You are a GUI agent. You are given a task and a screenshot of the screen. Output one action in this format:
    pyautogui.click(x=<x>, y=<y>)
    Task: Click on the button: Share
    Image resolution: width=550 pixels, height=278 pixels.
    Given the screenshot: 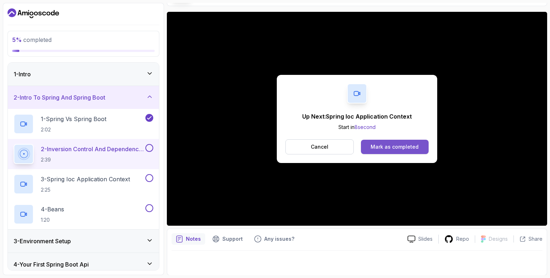 What is the action you would take?
    pyautogui.click(x=528, y=239)
    